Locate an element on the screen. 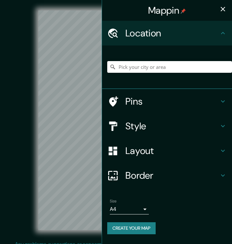 The height and width of the screenshot is (244, 232). div: A4 is located at coordinates (129, 209).